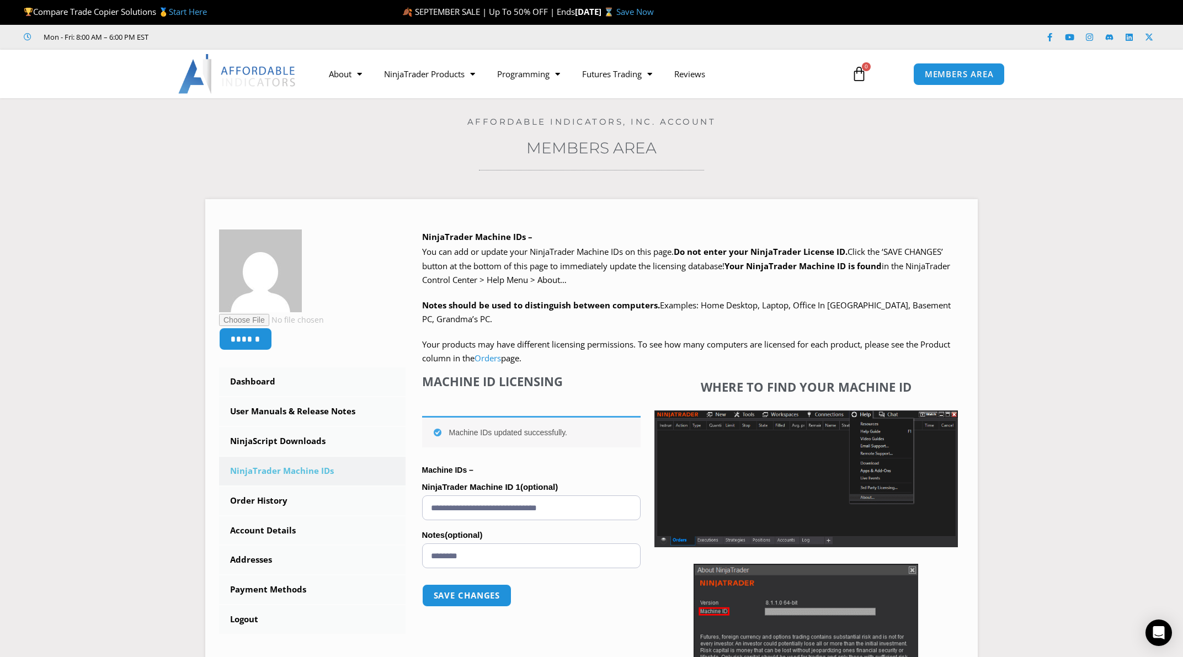  I want to click on span: You can add or update your NinjaTrader Machine IDs on this page., so click(548, 252).